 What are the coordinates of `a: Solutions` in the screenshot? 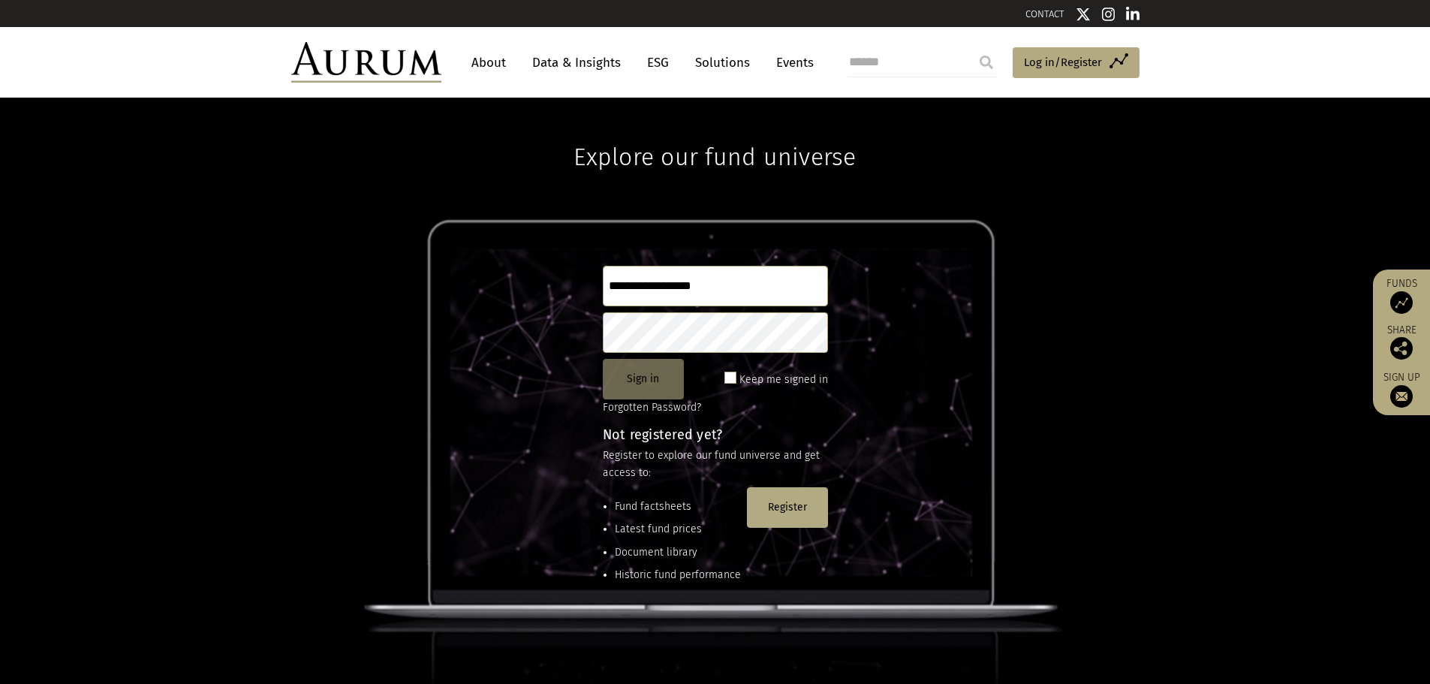 It's located at (722, 62).